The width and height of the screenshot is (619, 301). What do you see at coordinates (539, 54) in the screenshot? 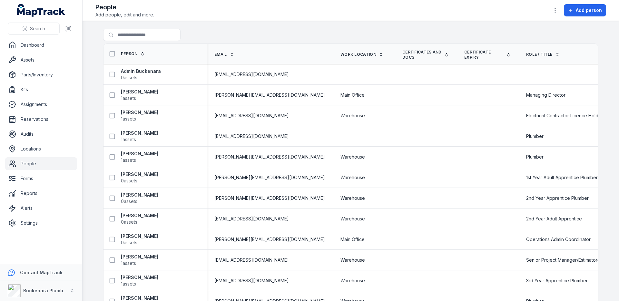
I see `span: Role / Title` at bounding box center [539, 54].